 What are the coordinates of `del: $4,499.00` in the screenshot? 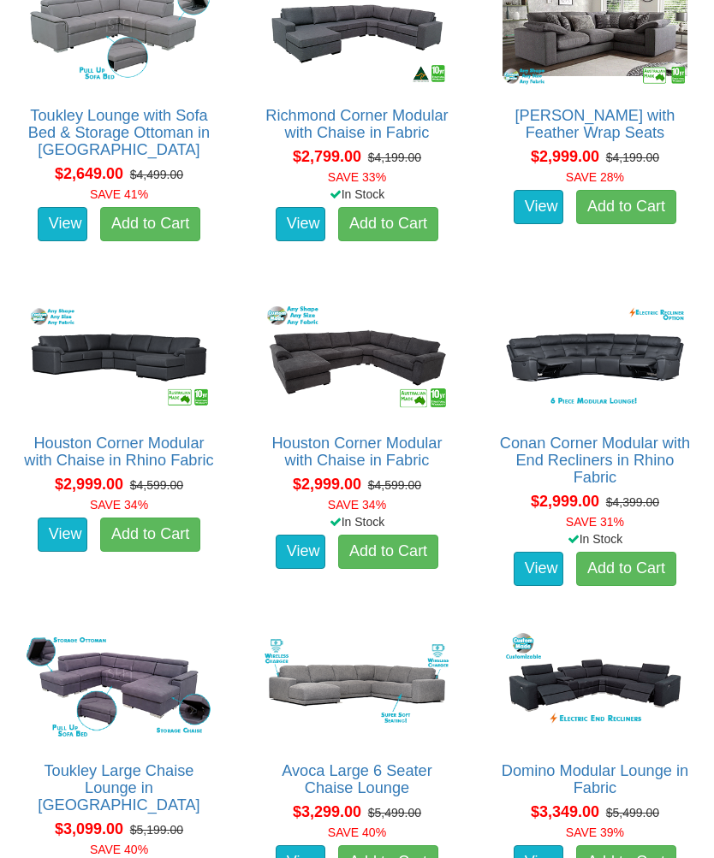 It's located at (157, 175).